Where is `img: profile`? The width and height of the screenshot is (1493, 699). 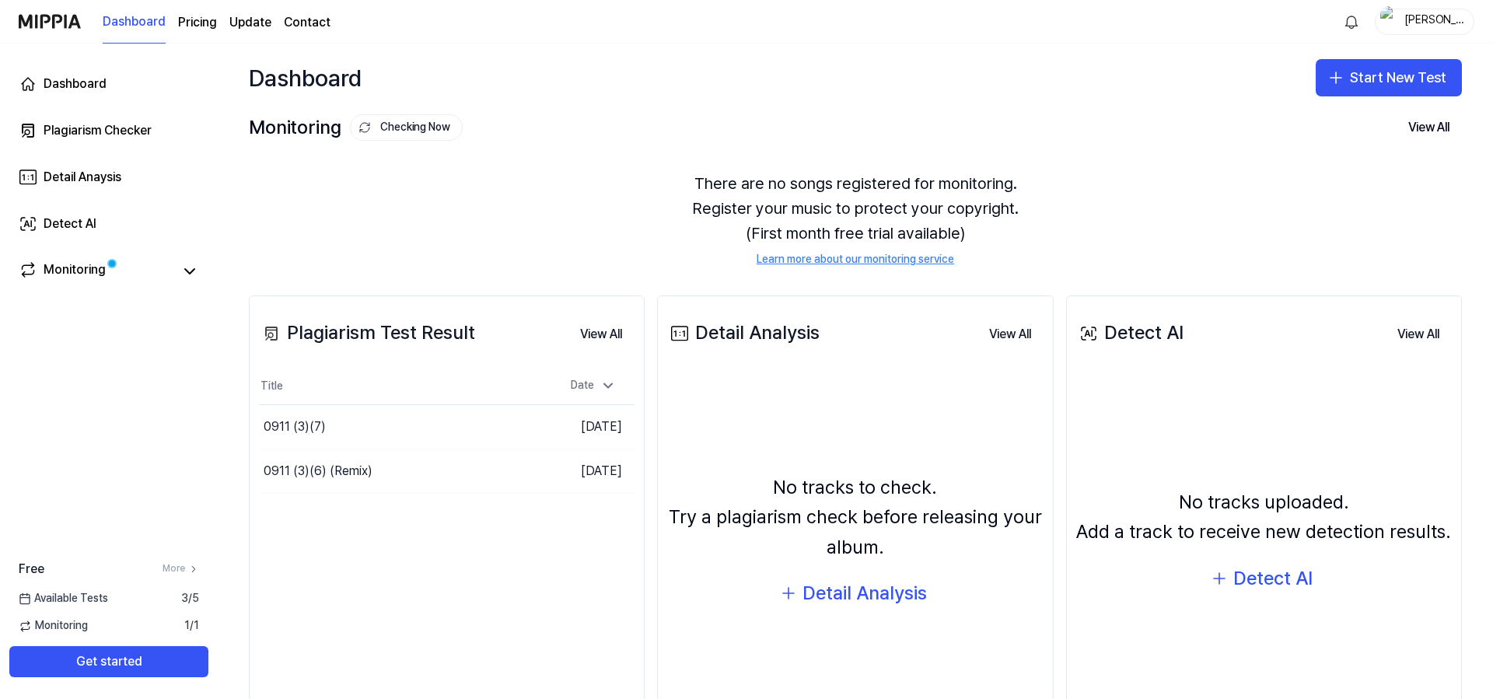
img: profile is located at coordinates (1390, 22).